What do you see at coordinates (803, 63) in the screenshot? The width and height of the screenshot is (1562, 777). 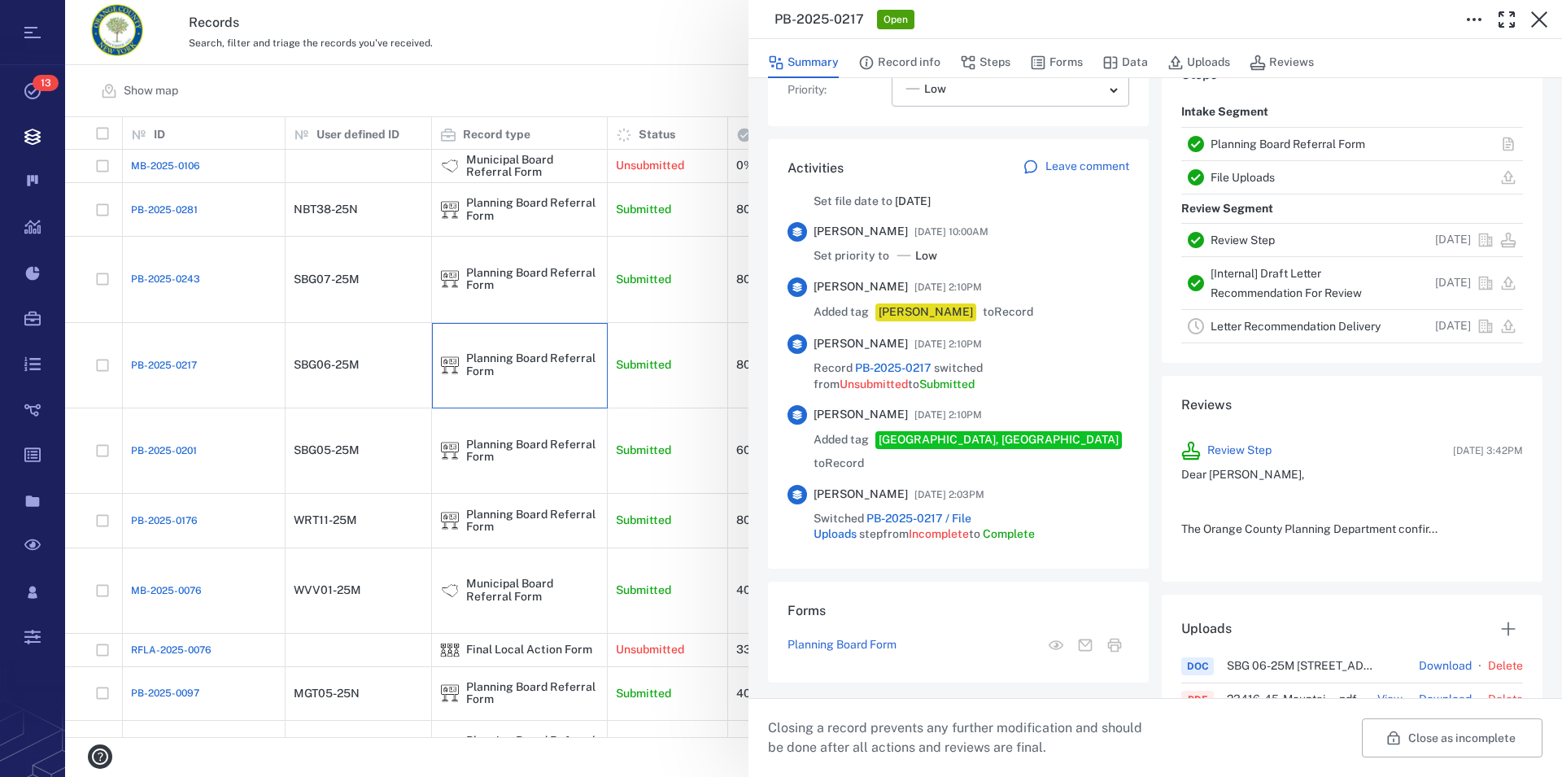 I see `button: Summary` at bounding box center [803, 63].